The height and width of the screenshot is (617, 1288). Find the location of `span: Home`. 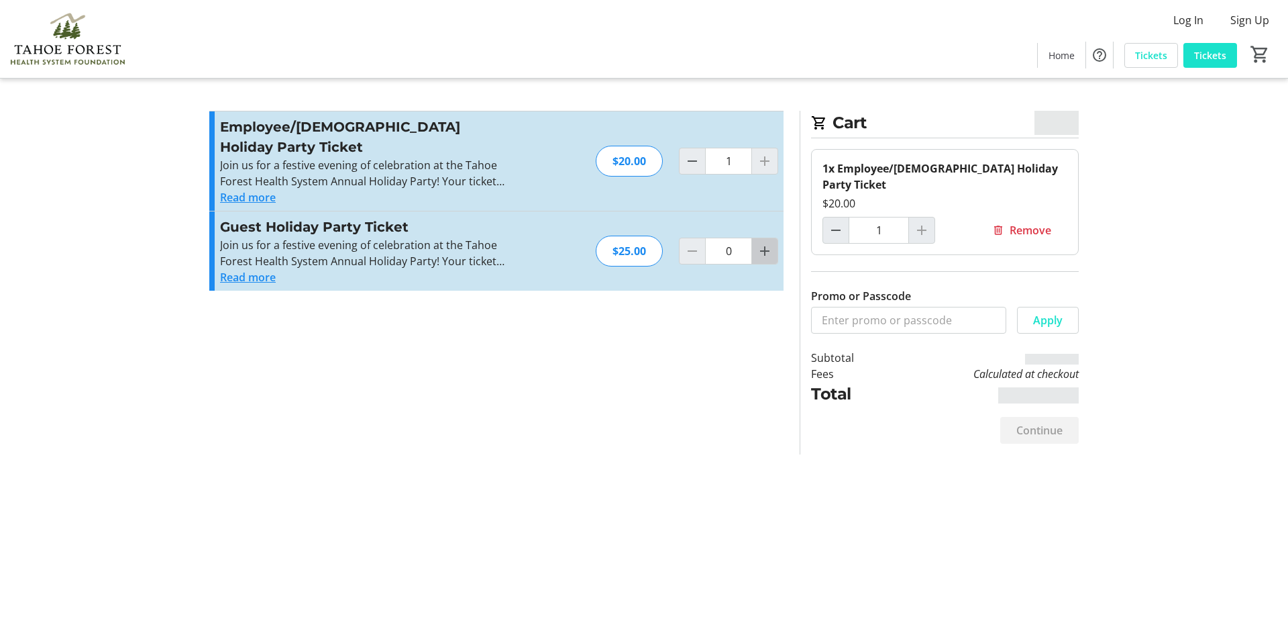

span: Home is located at coordinates (1062, 55).